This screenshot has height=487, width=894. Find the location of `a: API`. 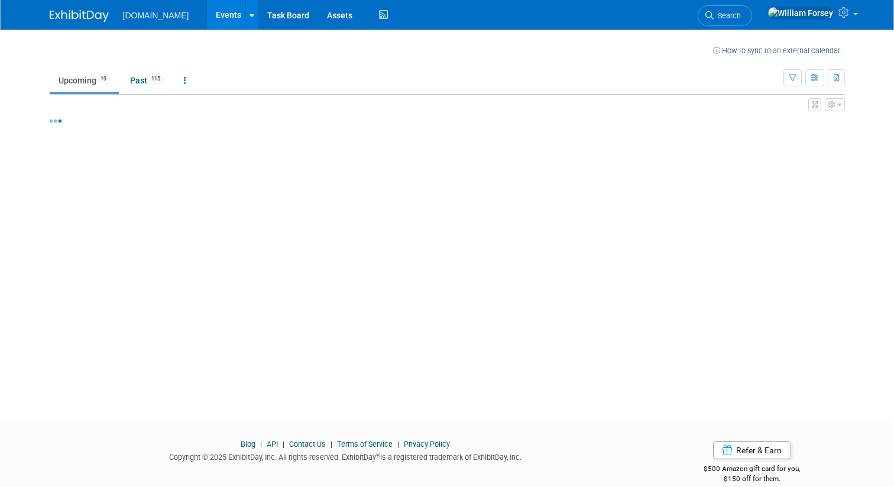

a: API is located at coordinates (272, 444).